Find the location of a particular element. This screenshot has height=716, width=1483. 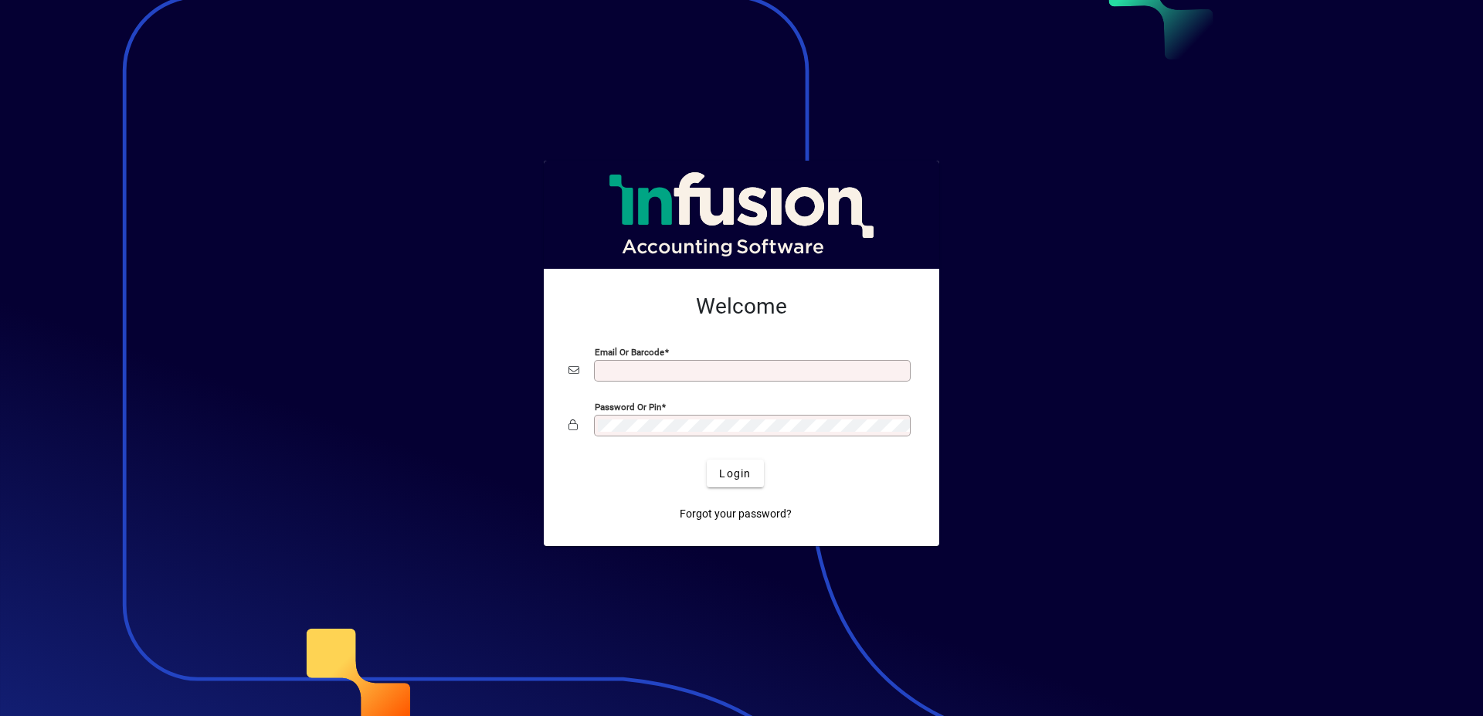

mat-label: Password or Pin is located at coordinates (628, 407).